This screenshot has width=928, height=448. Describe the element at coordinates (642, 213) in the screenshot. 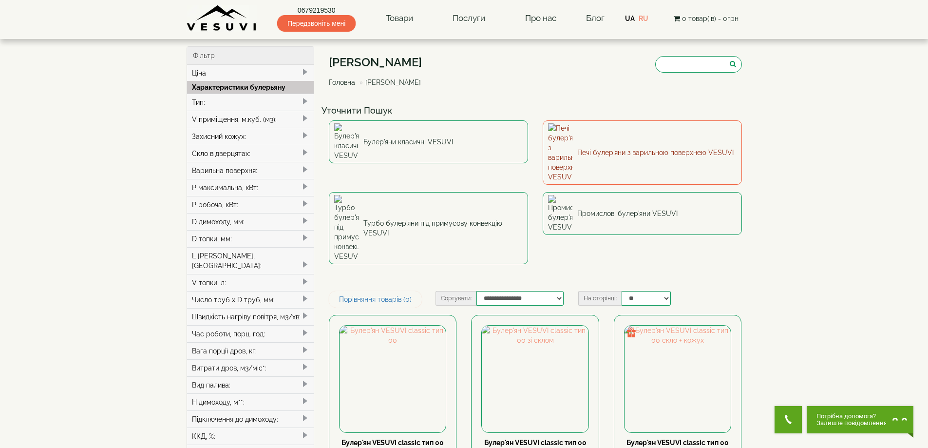

I see `a: Промислові булер'яни VESUVI Промислові булер'яни VESUVI` at that location.